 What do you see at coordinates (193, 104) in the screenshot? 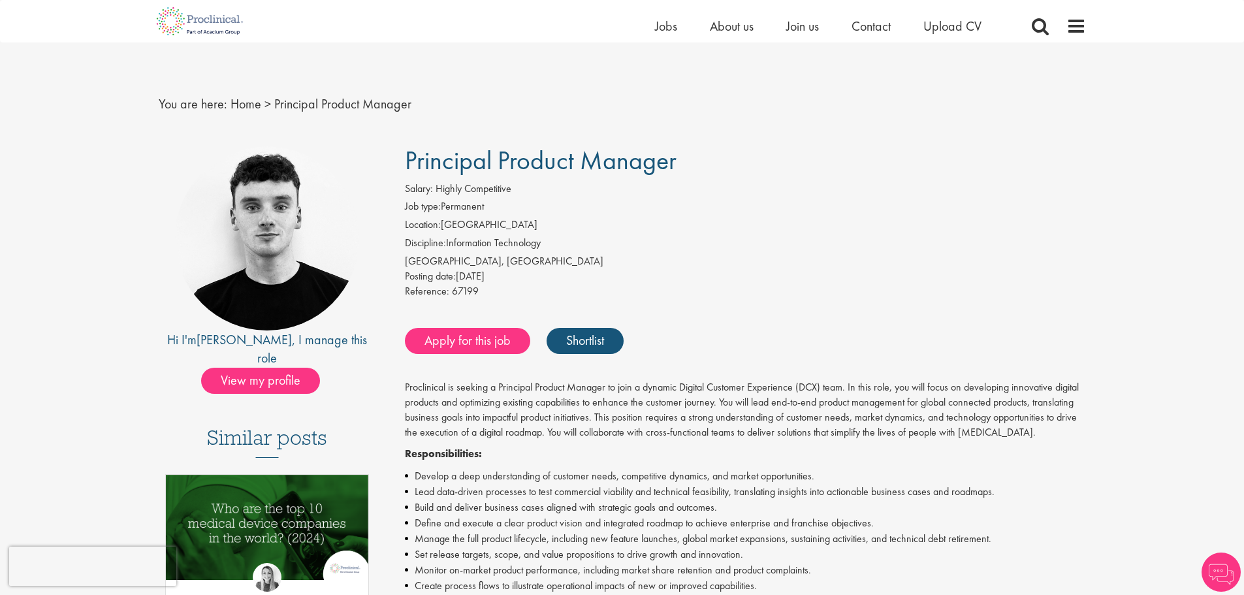
I see `span: You are here:` at bounding box center [193, 104].